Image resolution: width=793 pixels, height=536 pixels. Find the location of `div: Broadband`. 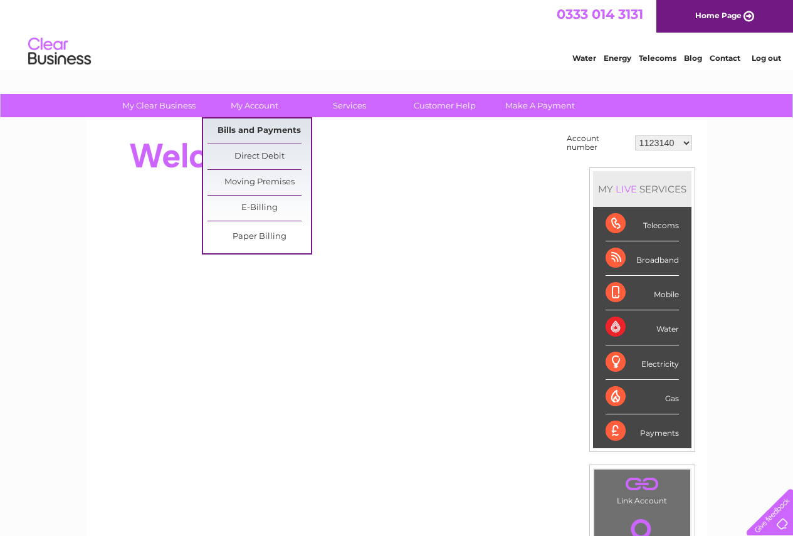

div: Broadband is located at coordinates (642, 258).